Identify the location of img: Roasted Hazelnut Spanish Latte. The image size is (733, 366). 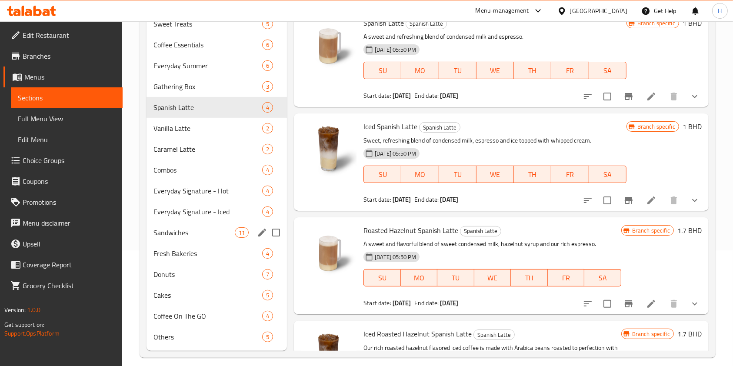
(329, 252).